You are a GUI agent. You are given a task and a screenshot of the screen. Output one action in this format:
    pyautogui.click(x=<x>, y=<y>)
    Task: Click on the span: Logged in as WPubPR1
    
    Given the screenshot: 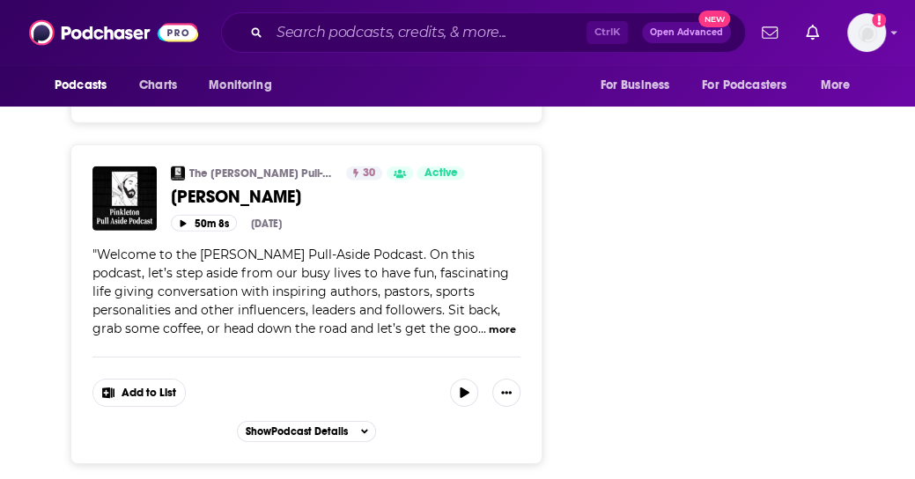 What is the action you would take?
    pyautogui.click(x=867, y=33)
    